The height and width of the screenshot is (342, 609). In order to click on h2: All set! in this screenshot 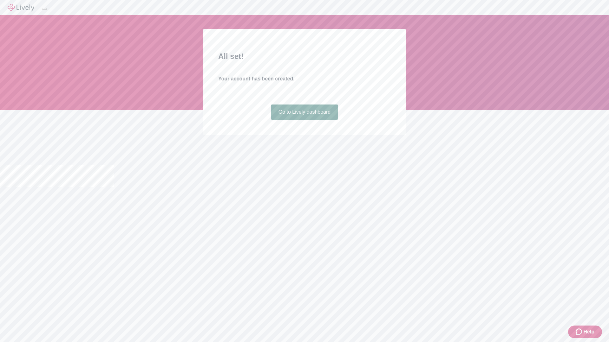, I will do `click(304, 56)`.